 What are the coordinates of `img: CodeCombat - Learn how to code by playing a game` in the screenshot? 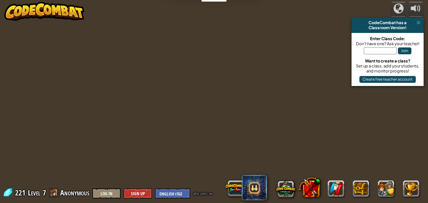 It's located at (45, 11).